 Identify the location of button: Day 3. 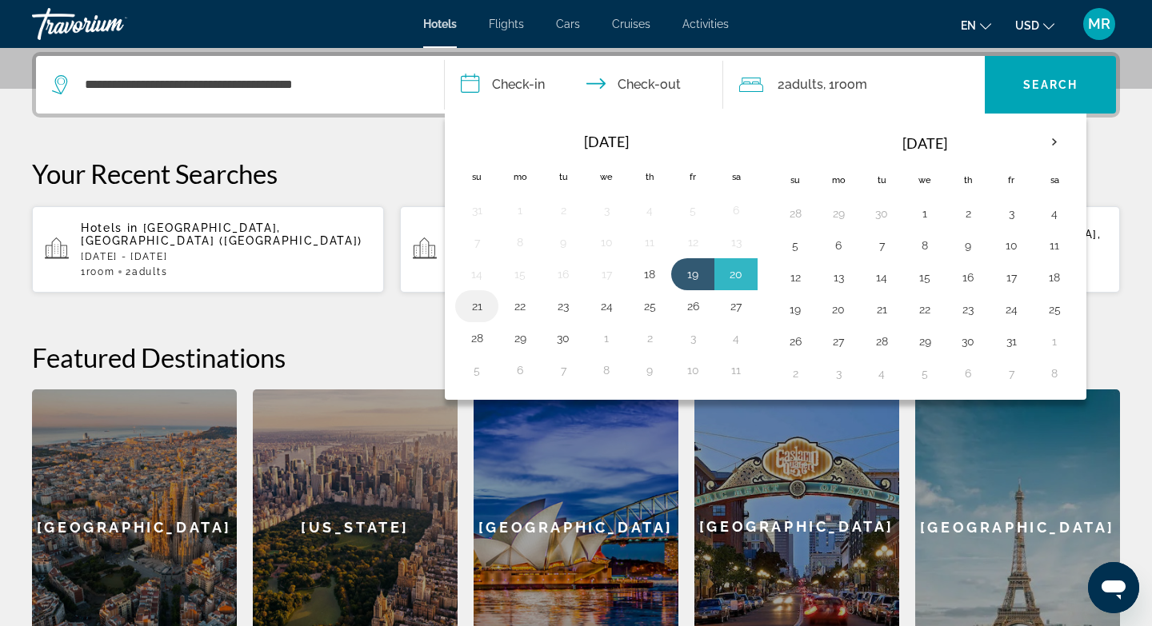
(606, 210).